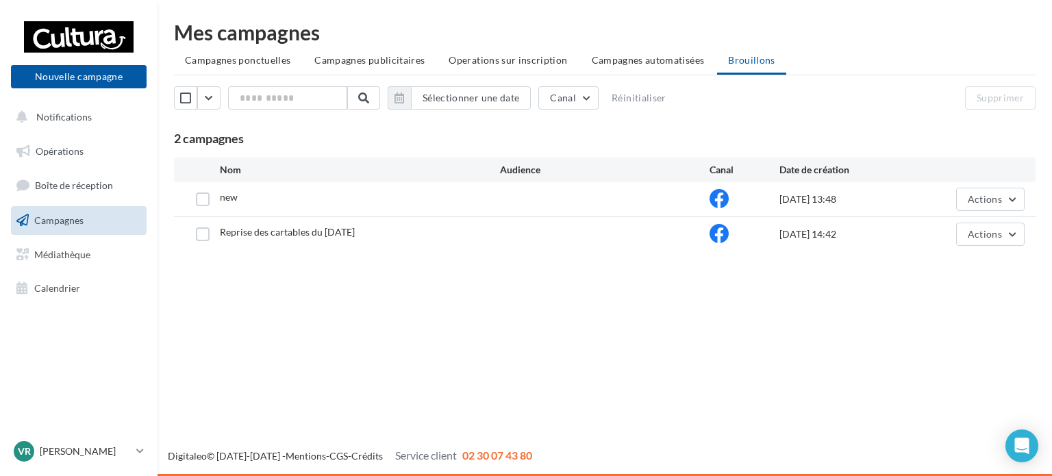 The width and height of the screenshot is (1052, 476). What do you see at coordinates (79, 77) in the screenshot?
I see `button: Nouvelle campagne` at bounding box center [79, 77].